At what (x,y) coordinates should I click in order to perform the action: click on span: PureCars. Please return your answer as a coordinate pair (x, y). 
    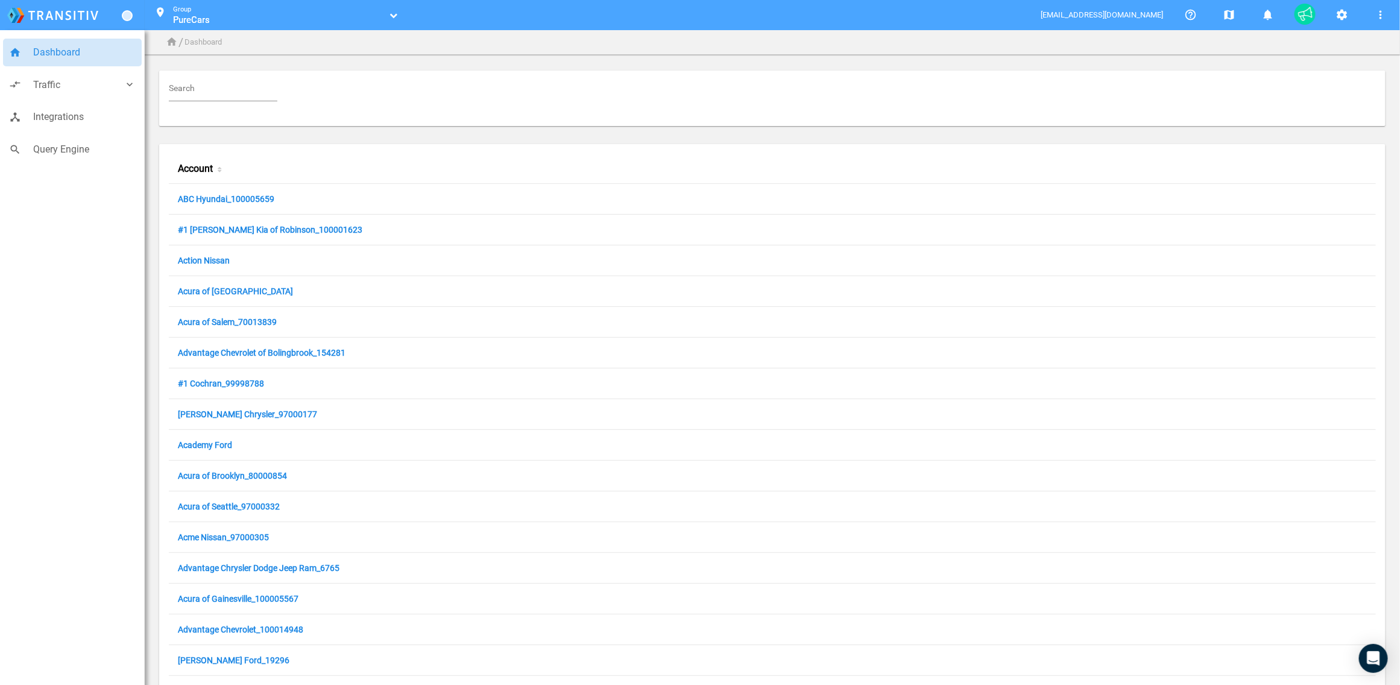
    Looking at the image, I should click on (191, 20).